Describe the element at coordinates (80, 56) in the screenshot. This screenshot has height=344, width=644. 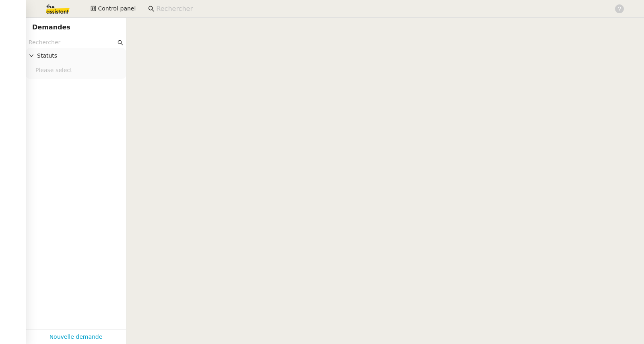
I see `span: Statuts` at that location.